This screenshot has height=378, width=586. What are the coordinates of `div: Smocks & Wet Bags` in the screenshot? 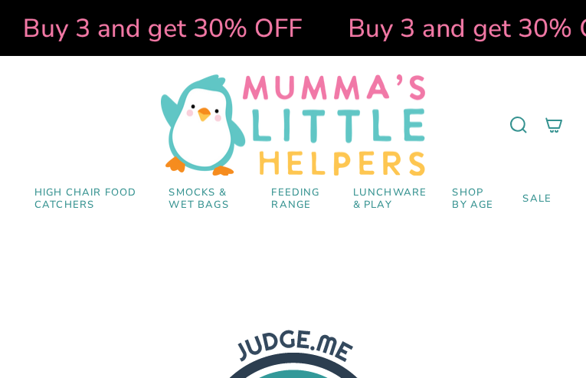 It's located at (208, 198).